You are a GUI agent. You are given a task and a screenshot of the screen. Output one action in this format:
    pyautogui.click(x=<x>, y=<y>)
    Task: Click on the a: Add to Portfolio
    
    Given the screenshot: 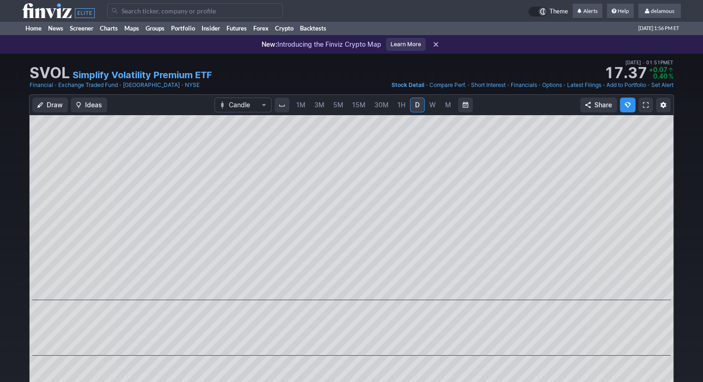 What is the action you would take?
    pyautogui.click(x=627, y=85)
    